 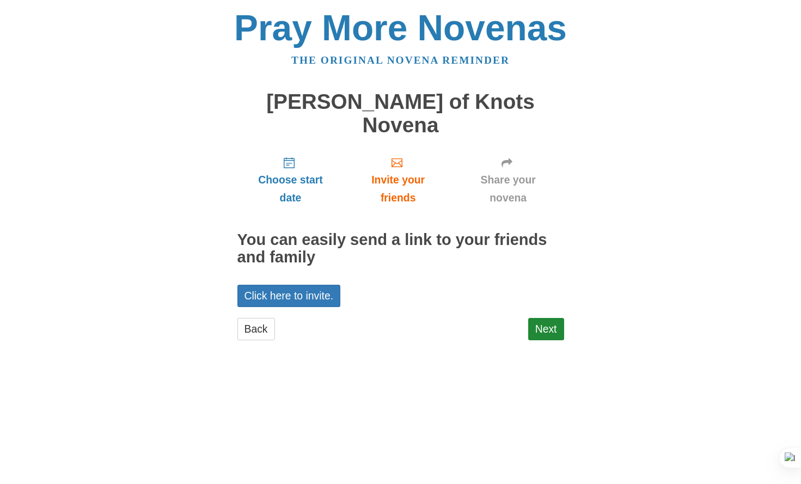 What do you see at coordinates (400, 60) in the screenshot?
I see `a: The original novena reminder` at bounding box center [400, 60].